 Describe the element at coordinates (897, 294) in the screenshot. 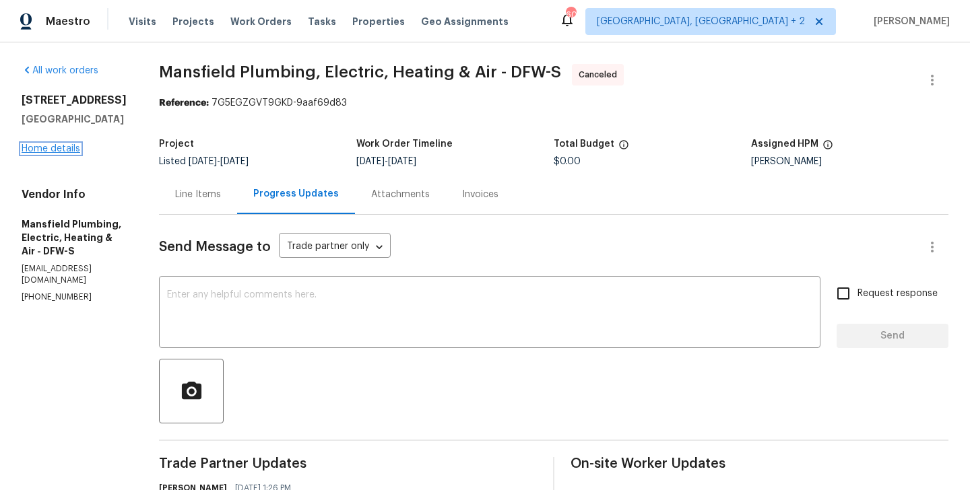

I see `span: Request response` at that location.